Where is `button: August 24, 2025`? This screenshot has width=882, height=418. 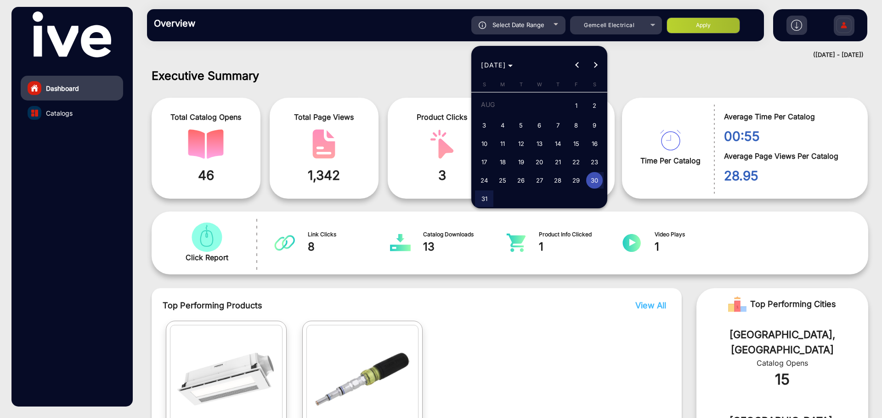 button: August 24, 2025 is located at coordinates (484, 180).